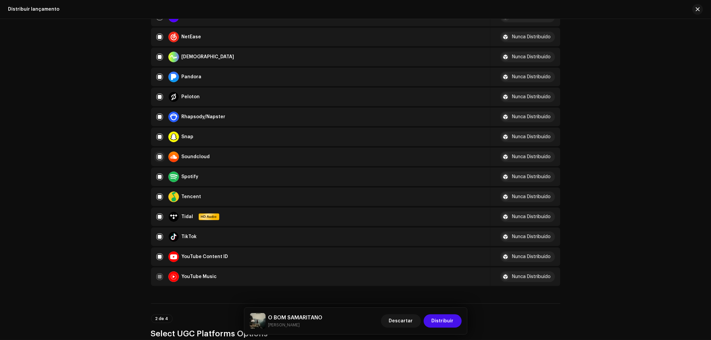 The image size is (711, 340). What do you see at coordinates (199, 277) in the screenshot?
I see `div: YouTube Music` at bounding box center [199, 277].